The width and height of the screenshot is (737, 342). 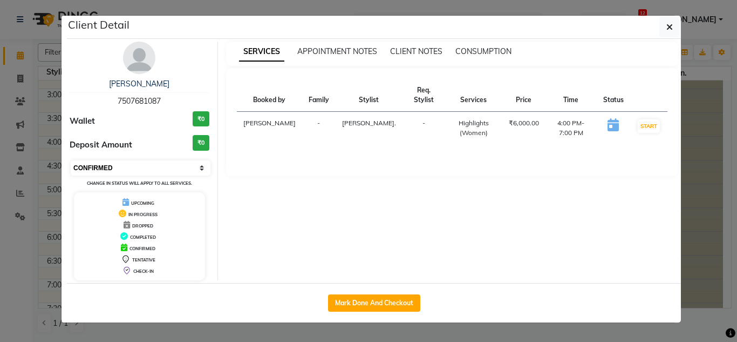 I want to click on span: 7507681087, so click(x=139, y=101).